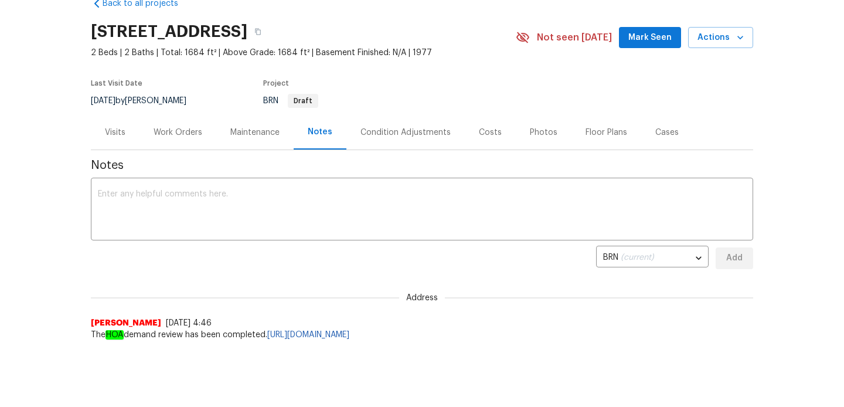  I want to click on span: BRN, so click(291, 101).